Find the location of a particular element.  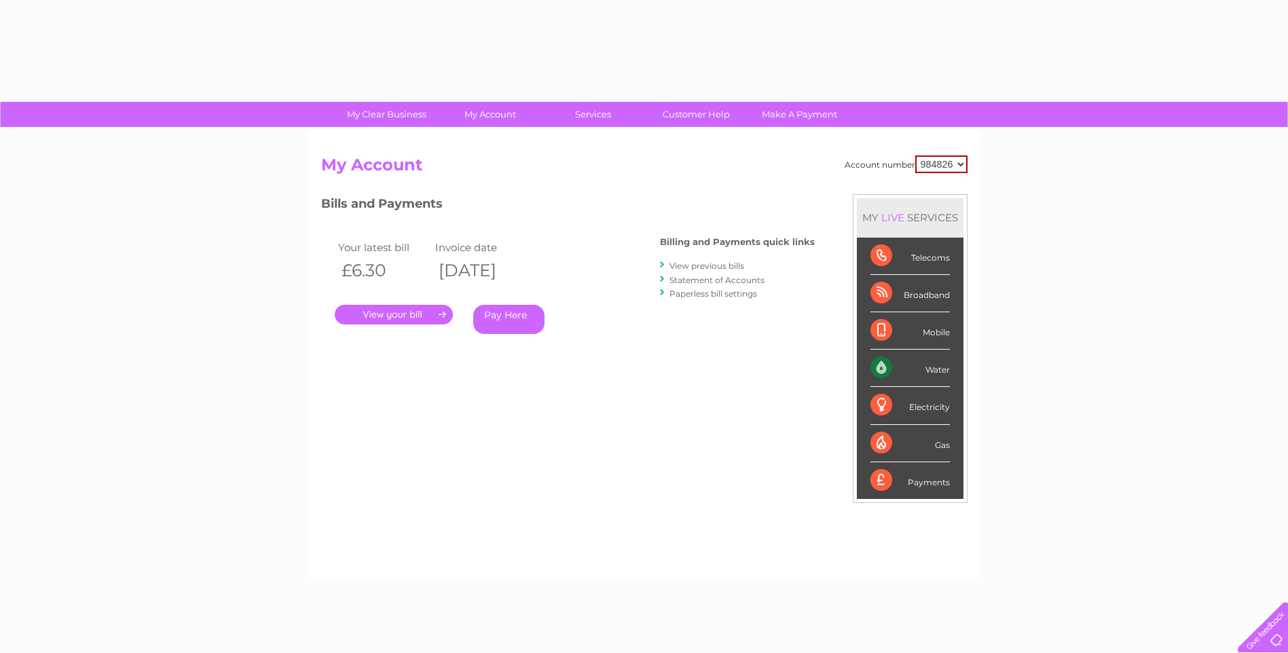

div: Water is located at coordinates (910, 368).